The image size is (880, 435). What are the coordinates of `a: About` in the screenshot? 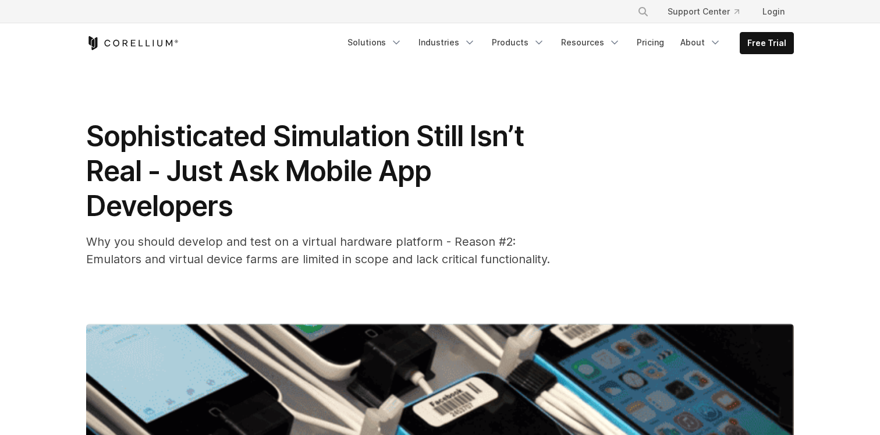 It's located at (700, 42).